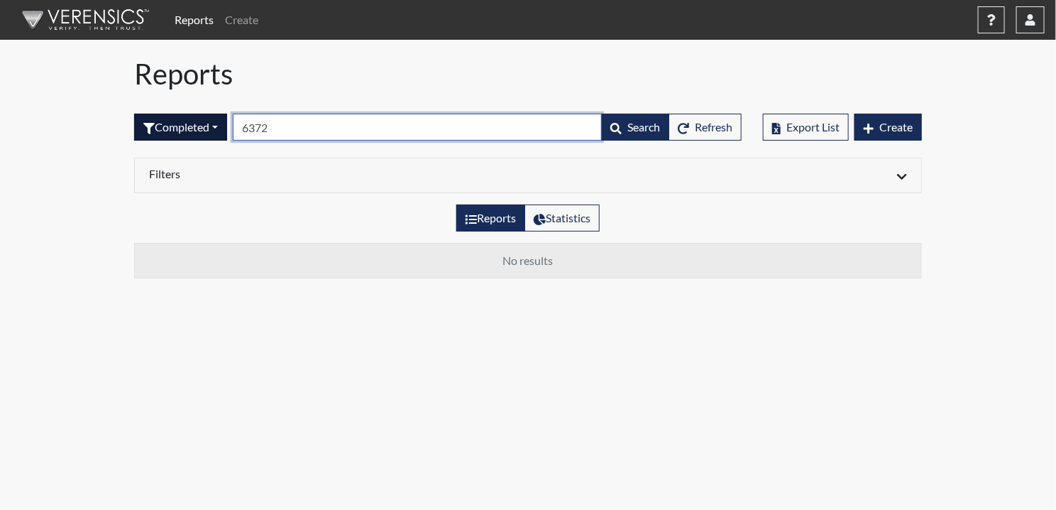 The width and height of the screenshot is (1056, 510). I want to click on a: Reports, so click(194, 20).